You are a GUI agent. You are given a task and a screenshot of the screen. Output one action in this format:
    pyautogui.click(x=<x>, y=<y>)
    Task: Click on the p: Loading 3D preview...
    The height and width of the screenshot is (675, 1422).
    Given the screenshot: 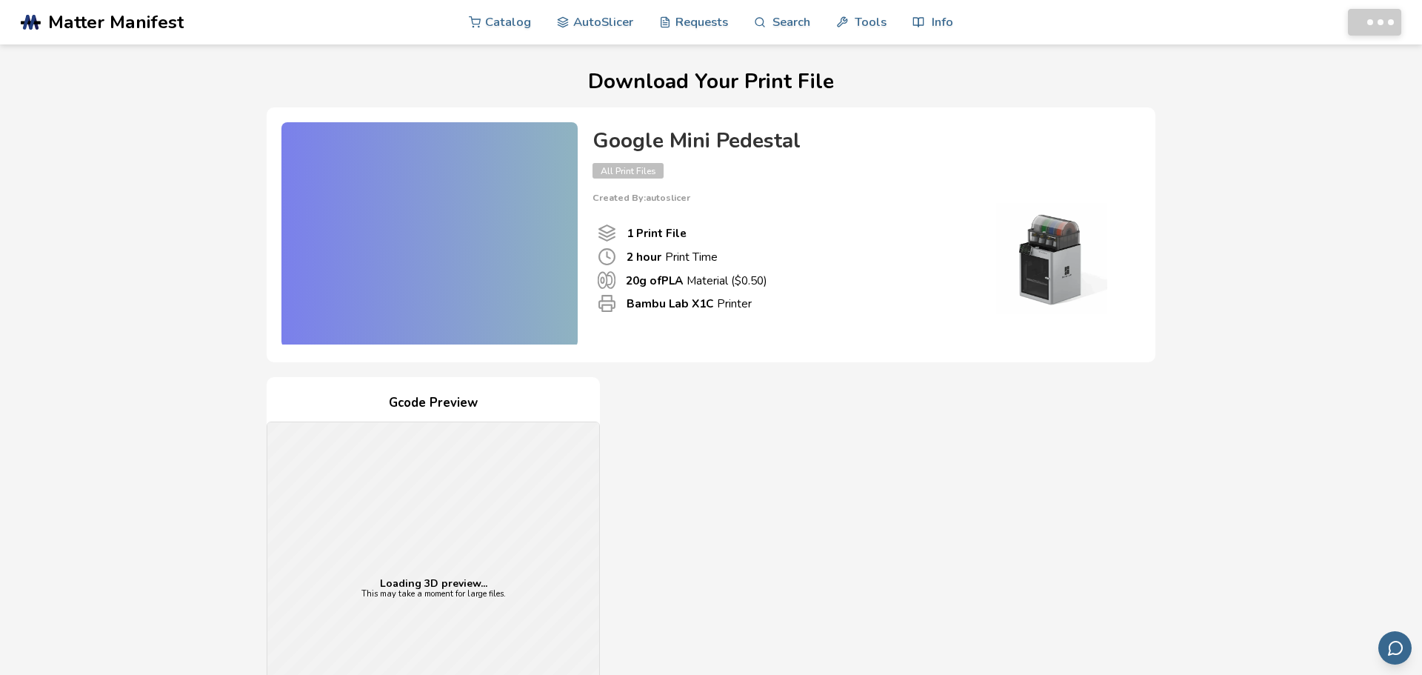 What is the action you would take?
    pyautogui.click(x=433, y=584)
    